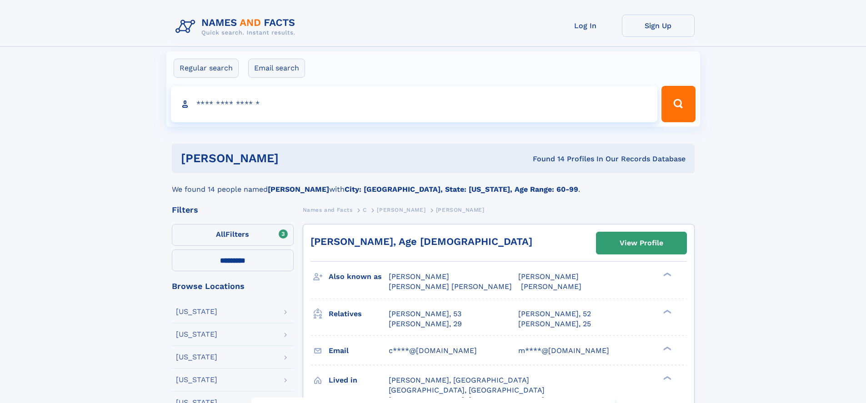 The width and height of the screenshot is (866, 403). What do you see at coordinates (220, 234) in the screenshot?
I see `span: All` at bounding box center [220, 234].